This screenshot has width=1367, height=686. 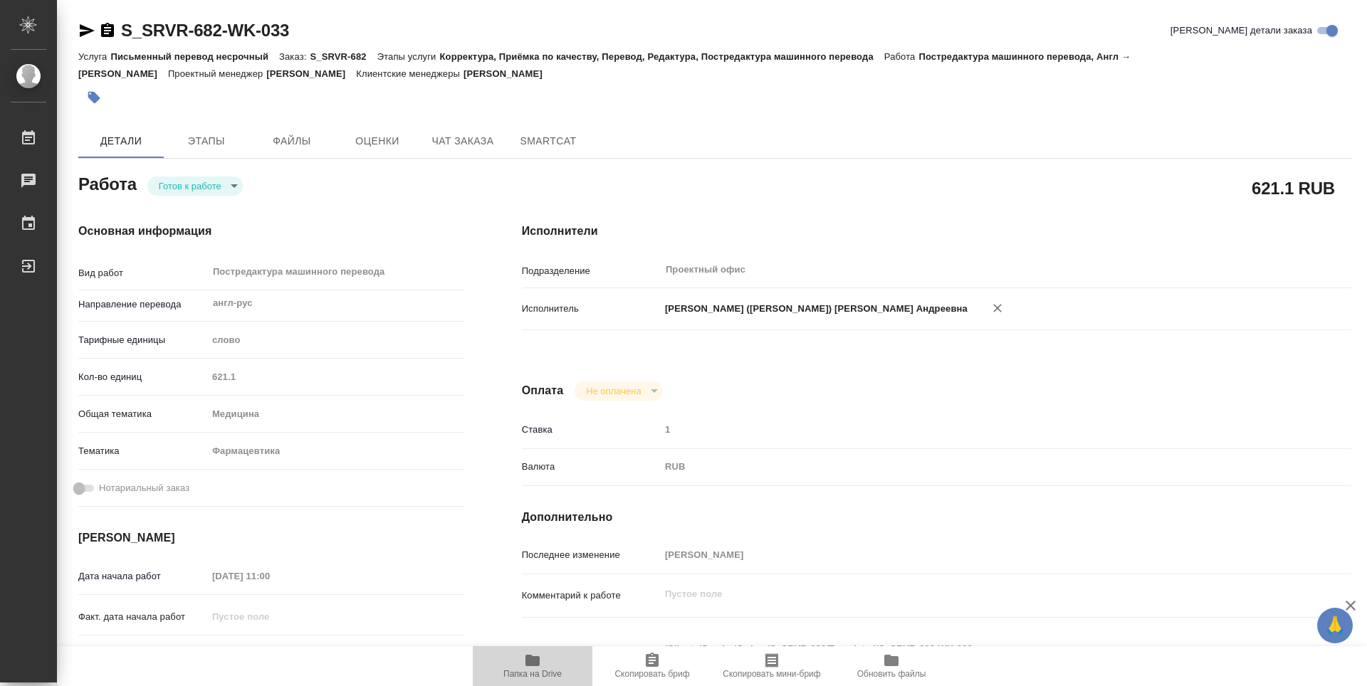 I want to click on p: Факт. дата начала работ, so click(x=142, y=617).